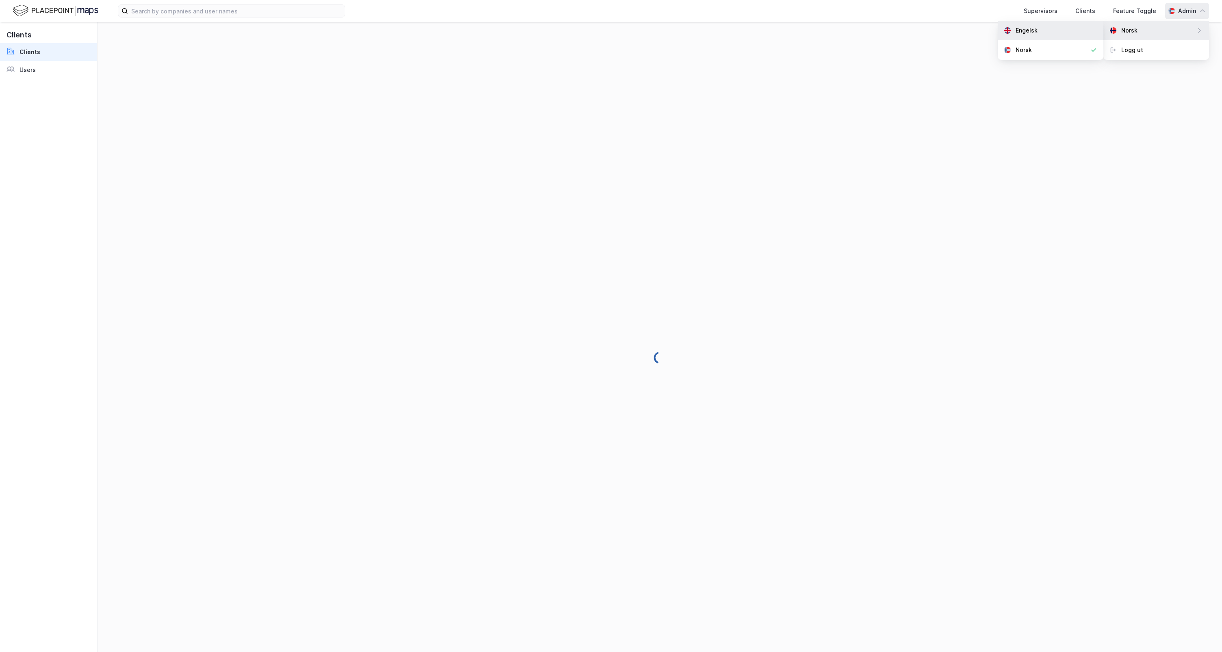  I want to click on div: Feature Toggle, so click(1135, 11).